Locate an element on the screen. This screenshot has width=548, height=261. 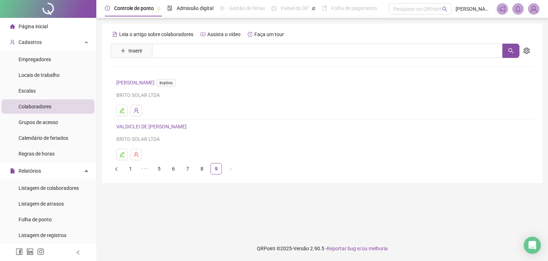
span: file-done is located at coordinates (170, 8).